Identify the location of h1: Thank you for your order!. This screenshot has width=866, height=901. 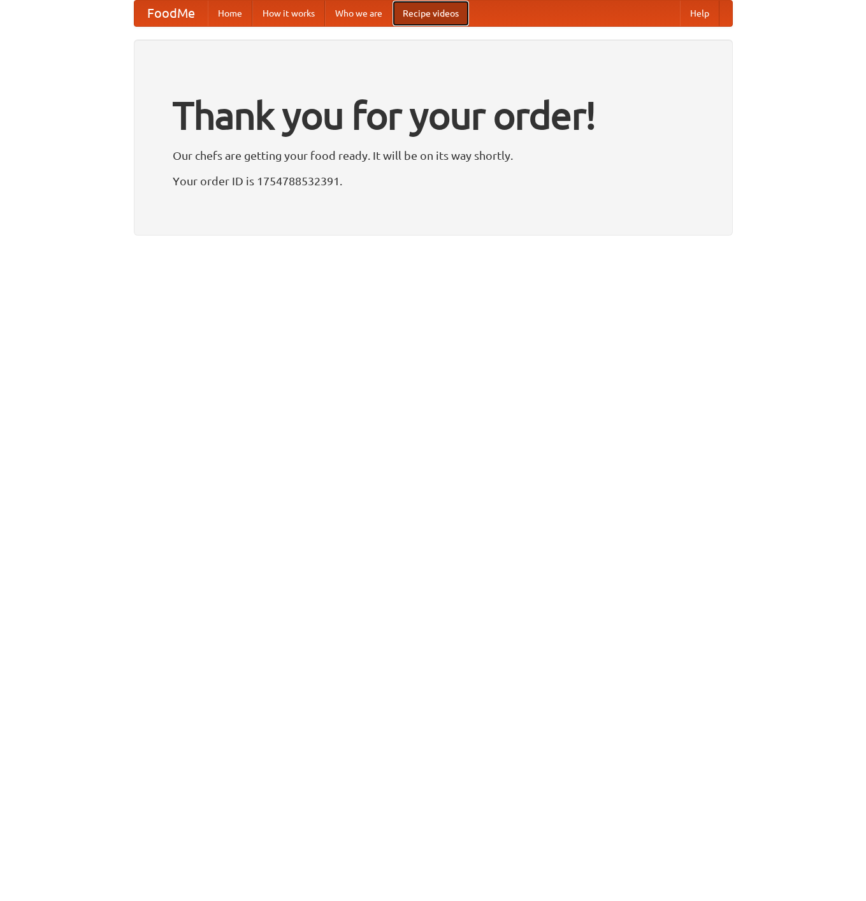
(433, 115).